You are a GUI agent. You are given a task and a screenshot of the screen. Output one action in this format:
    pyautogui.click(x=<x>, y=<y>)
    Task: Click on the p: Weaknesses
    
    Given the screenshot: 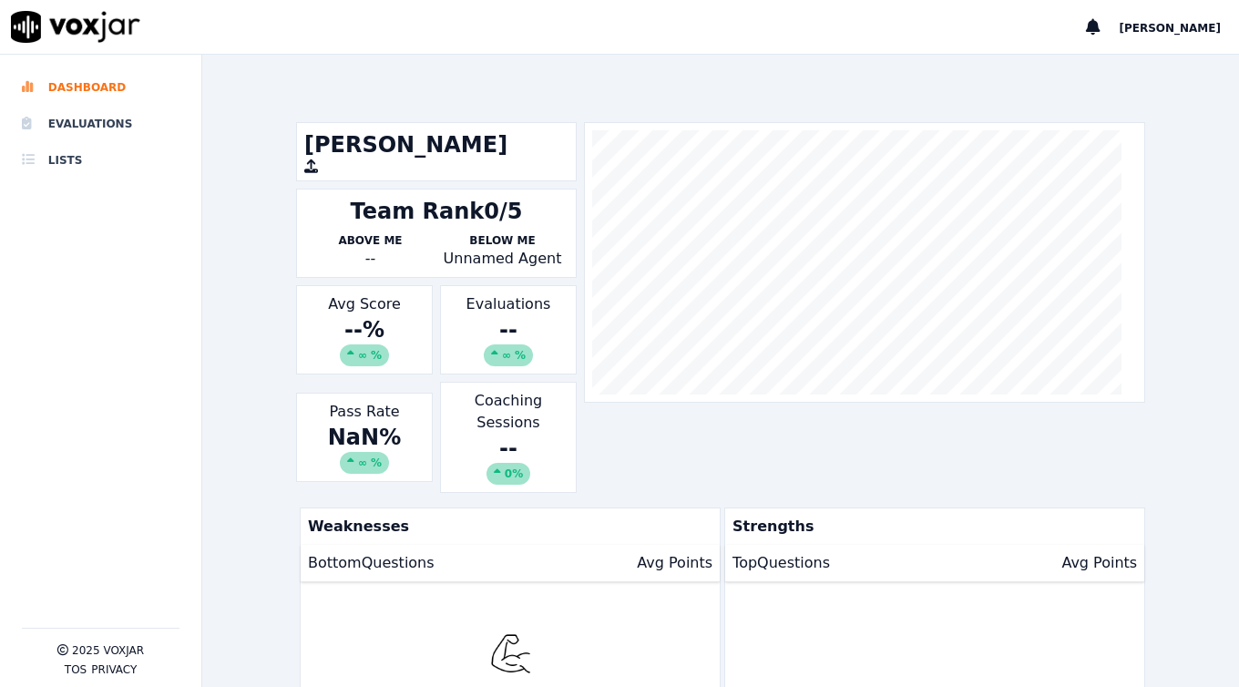 What is the action you would take?
    pyautogui.click(x=507, y=527)
    